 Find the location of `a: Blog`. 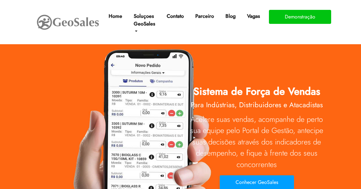

a: Blog is located at coordinates (231, 16).